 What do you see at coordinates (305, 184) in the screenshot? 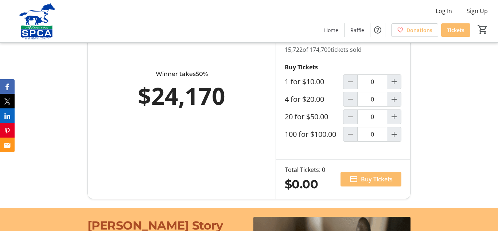
I see `div: $0.00` at bounding box center [305, 184].